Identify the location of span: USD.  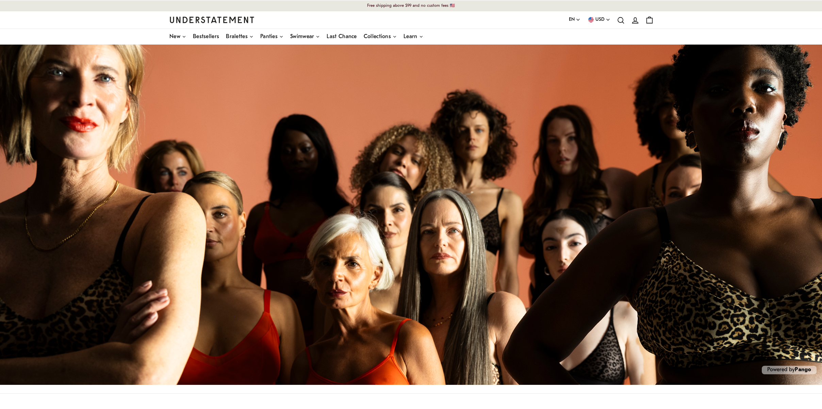
(599, 20).